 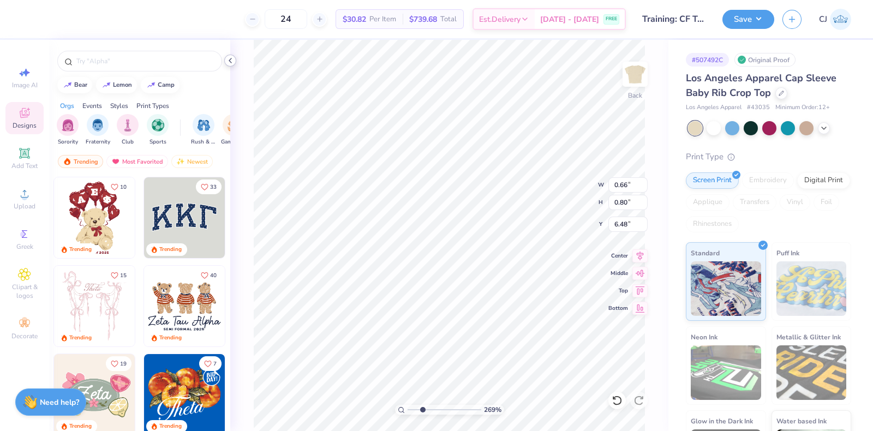 What do you see at coordinates (234, 130) in the screenshot?
I see `div: filter for Game Day` at bounding box center [234, 130].